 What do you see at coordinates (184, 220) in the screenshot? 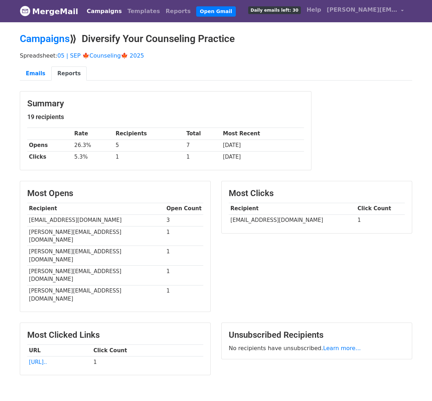
I see `td: 3` at bounding box center [184, 220].